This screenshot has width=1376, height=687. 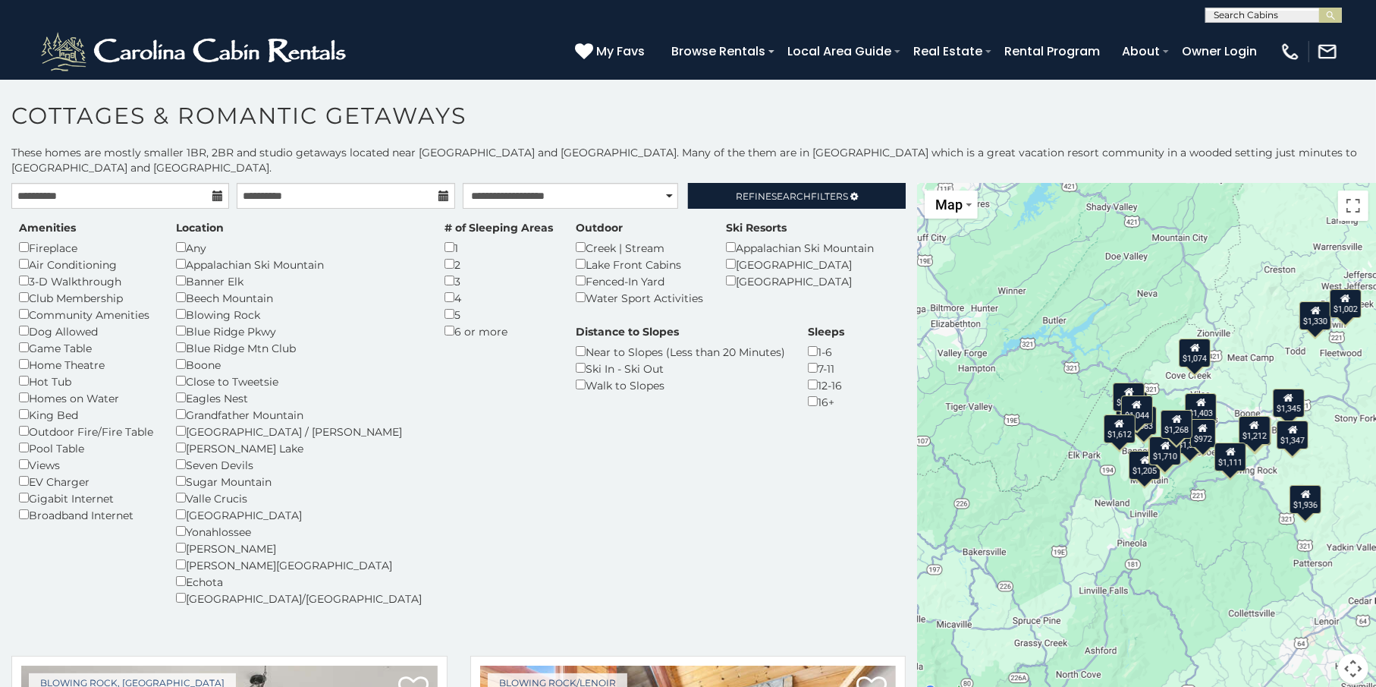 I want to click on div: Fireplace, so click(x=86, y=247).